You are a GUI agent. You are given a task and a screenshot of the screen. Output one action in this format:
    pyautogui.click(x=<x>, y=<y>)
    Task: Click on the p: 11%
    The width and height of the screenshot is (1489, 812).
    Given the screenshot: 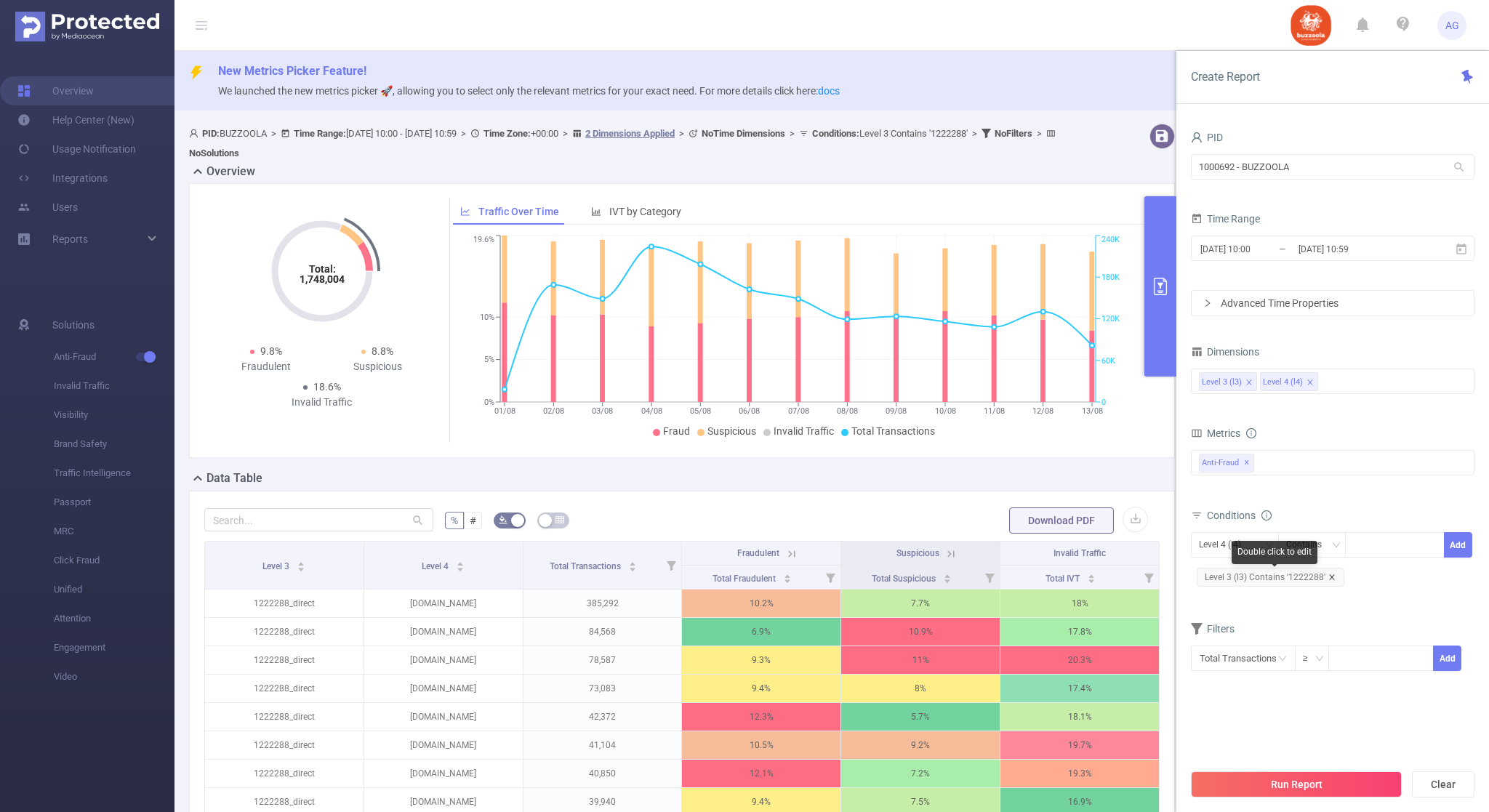 What is the action you would take?
    pyautogui.click(x=921, y=660)
    